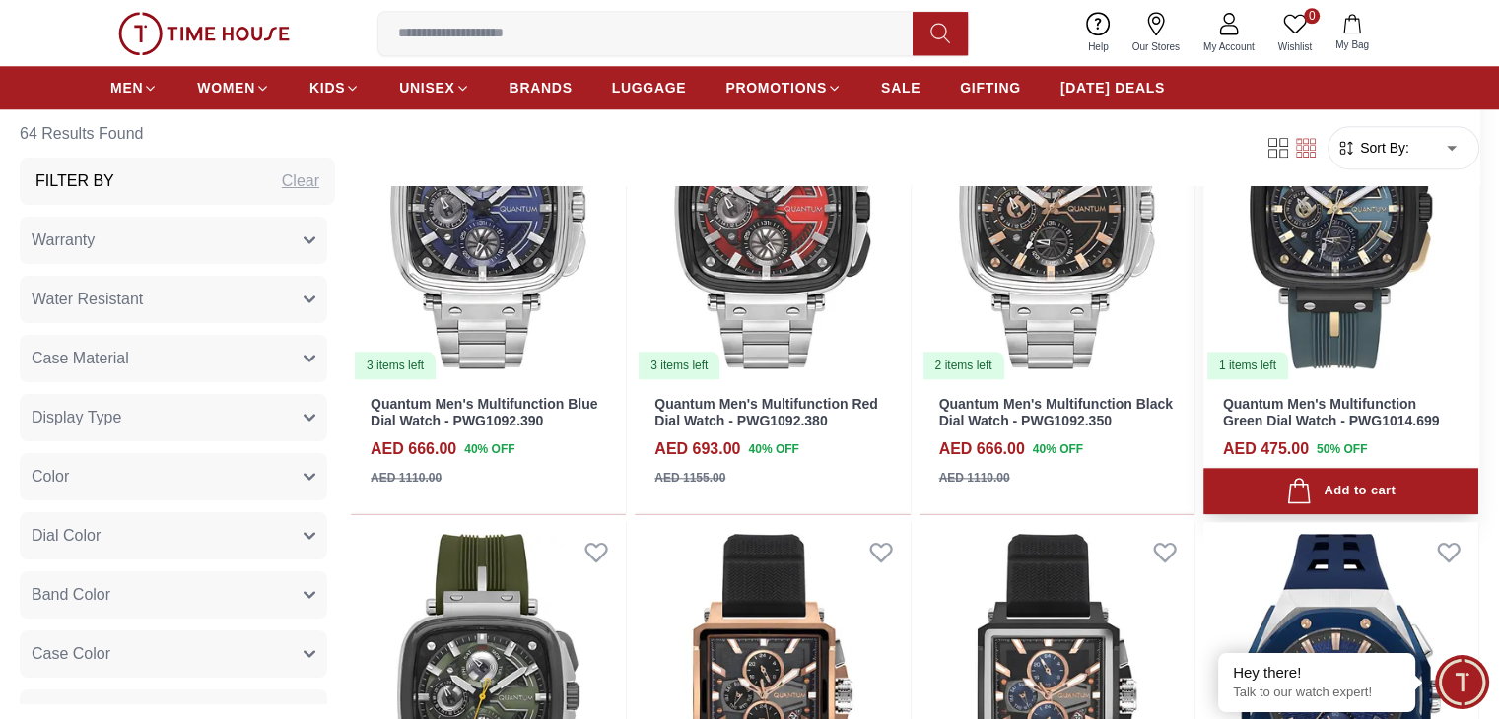 This screenshot has width=1499, height=719. What do you see at coordinates (301, 181) in the screenshot?
I see `div: Clear` at bounding box center [301, 181].